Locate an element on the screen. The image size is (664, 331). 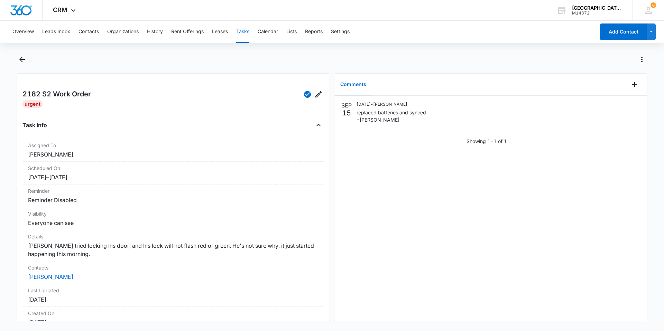
p: Showing 1-1 of 1 is located at coordinates (487, 141).